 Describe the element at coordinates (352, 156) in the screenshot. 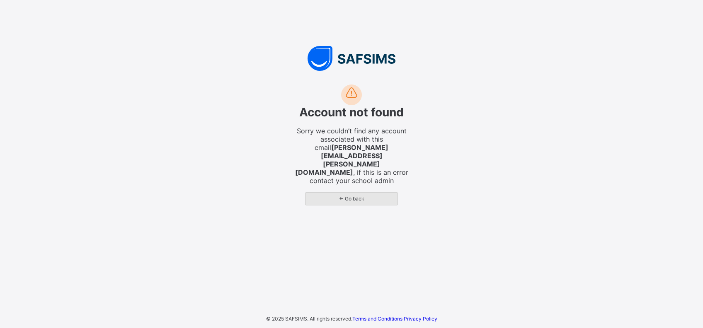

I see `span: Sorry we couldn’t find any account associated with this email , if this is an error contact your ...` at that location.